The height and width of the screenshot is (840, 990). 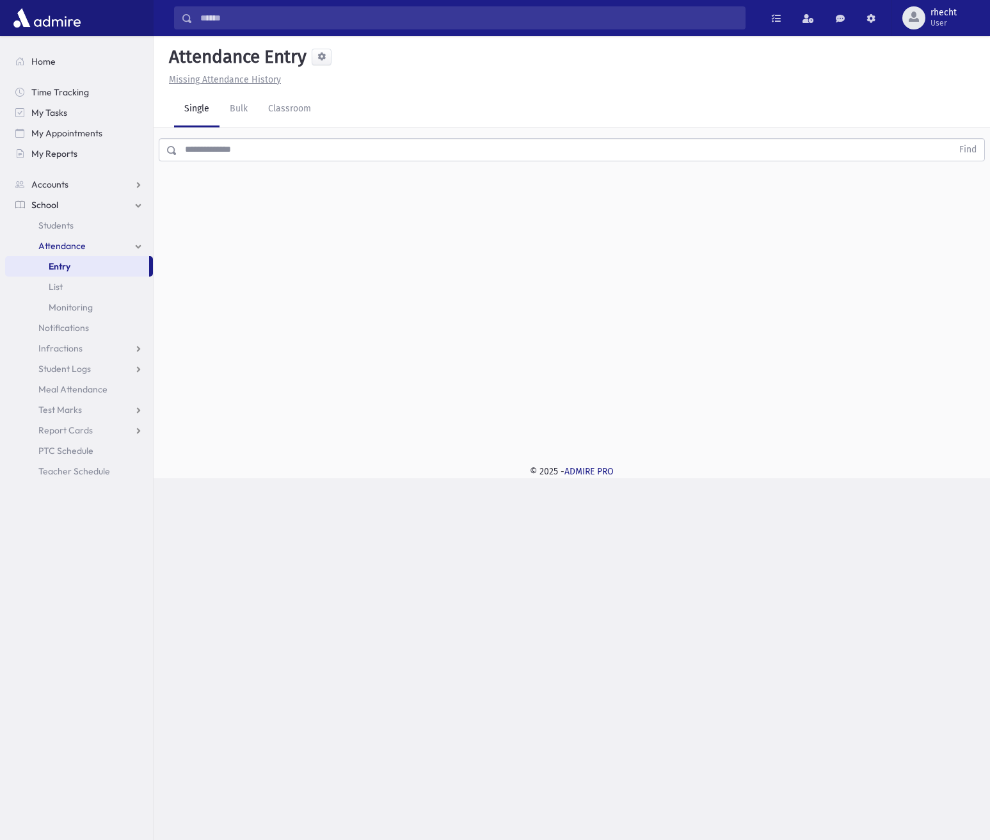 What do you see at coordinates (60, 410) in the screenshot?
I see `span: Test Marks` at bounding box center [60, 410].